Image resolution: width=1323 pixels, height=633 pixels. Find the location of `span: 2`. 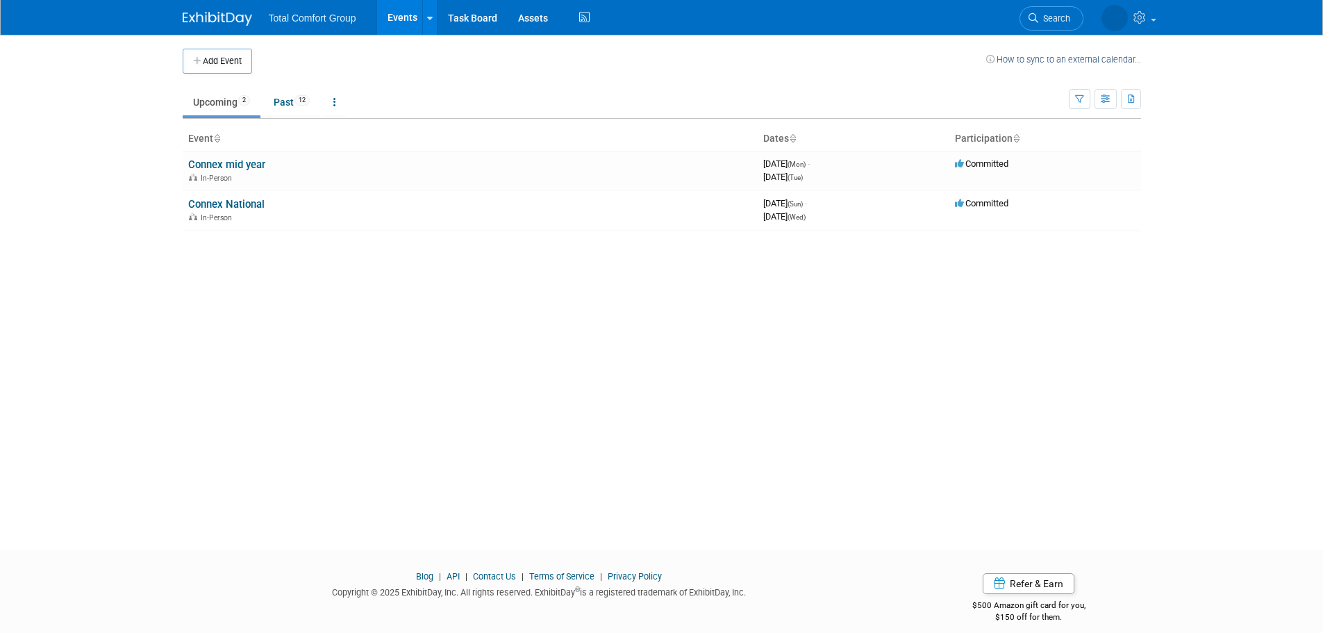

span: 2 is located at coordinates (244, 100).